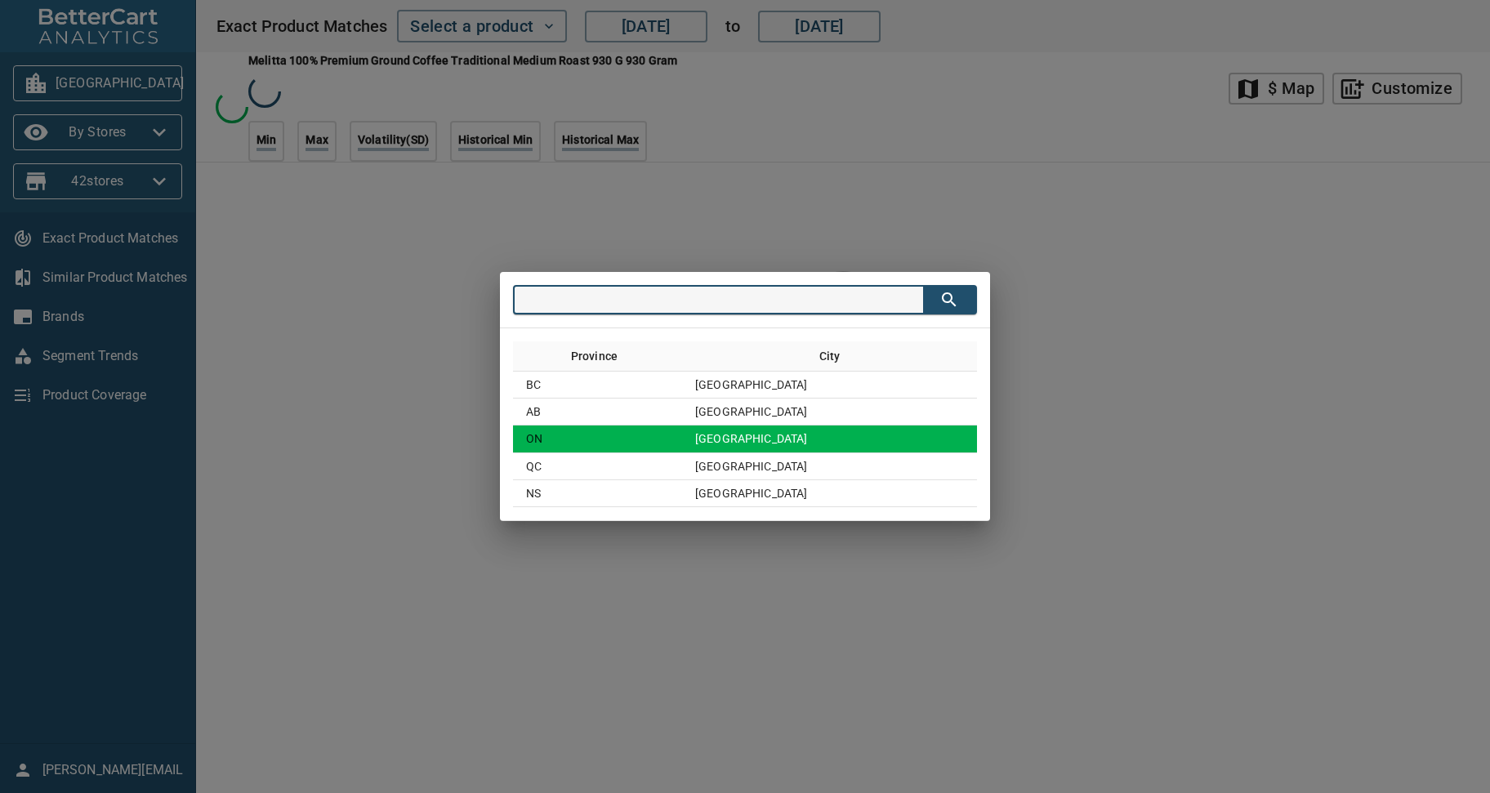  What do you see at coordinates (597, 385) in the screenshot?
I see `td: BC` at bounding box center [597, 385].